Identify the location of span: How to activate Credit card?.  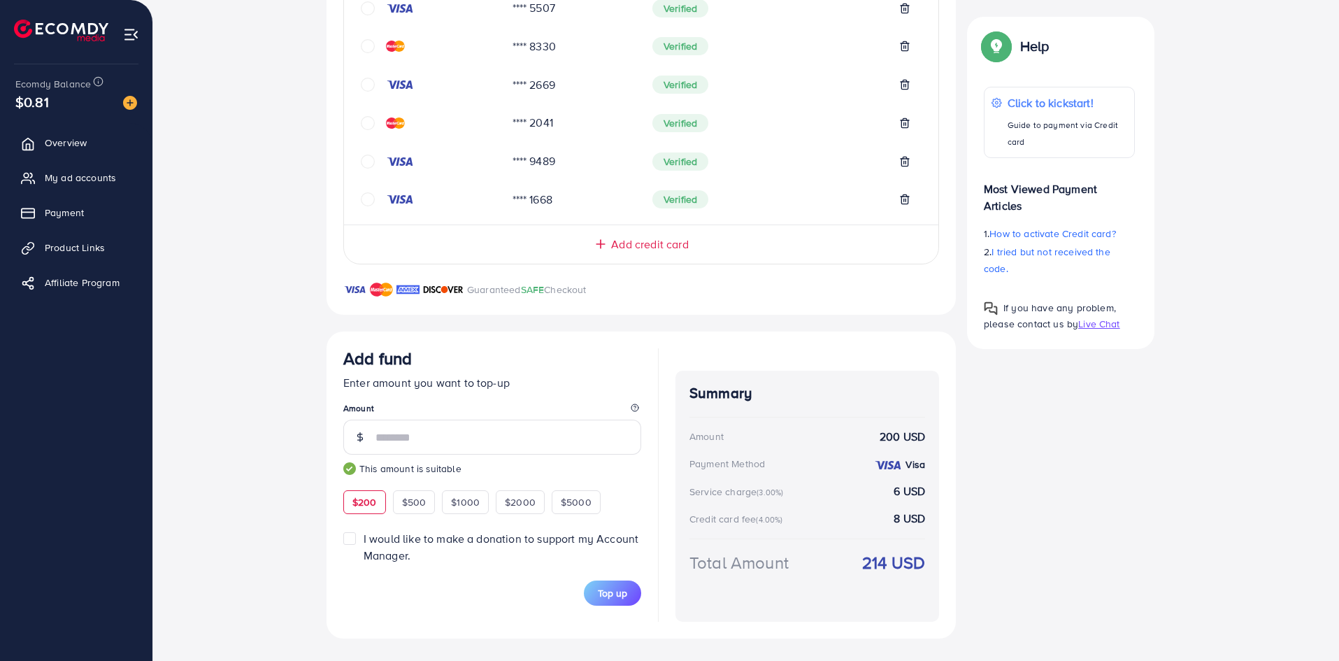
(1052, 234).